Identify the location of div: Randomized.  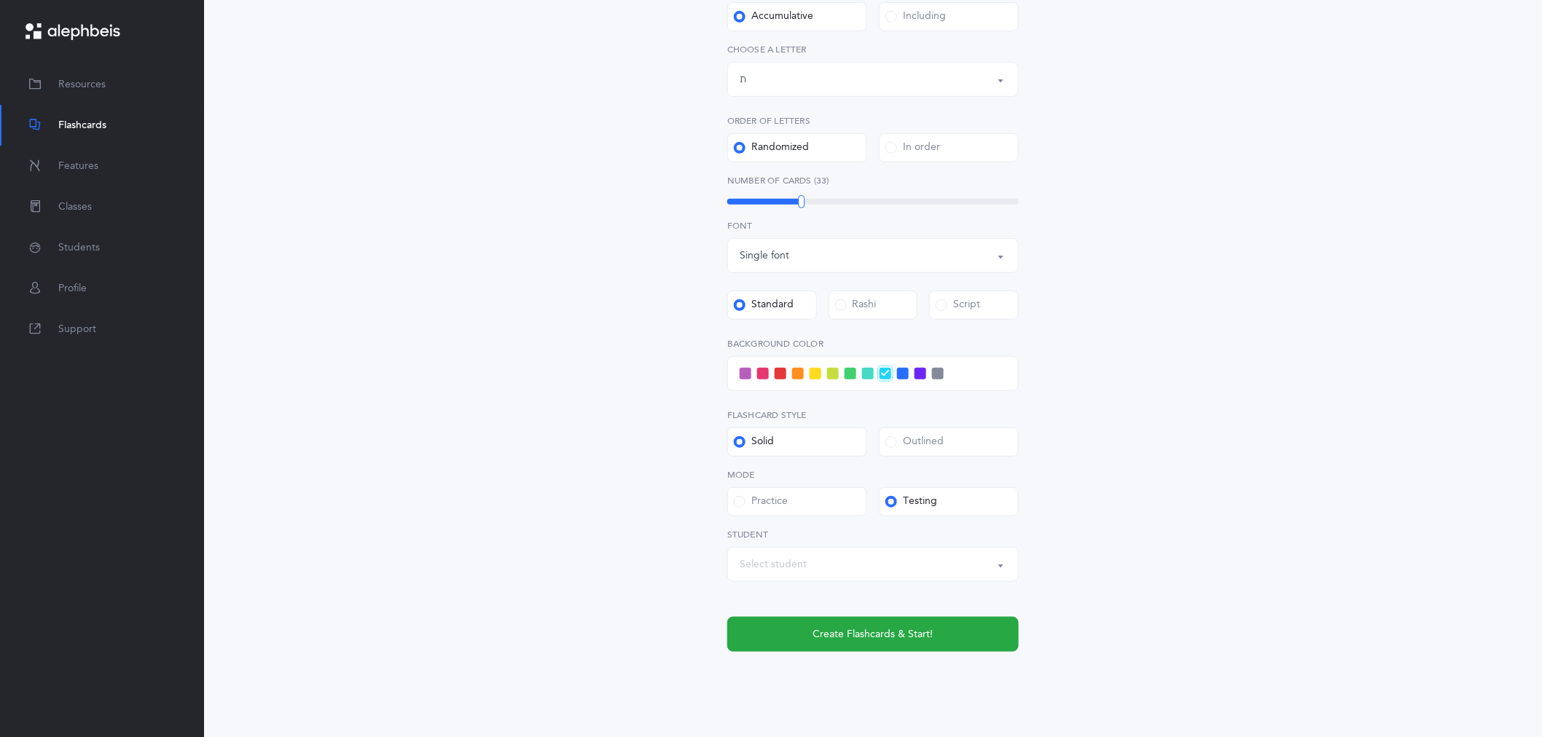
(771, 148).